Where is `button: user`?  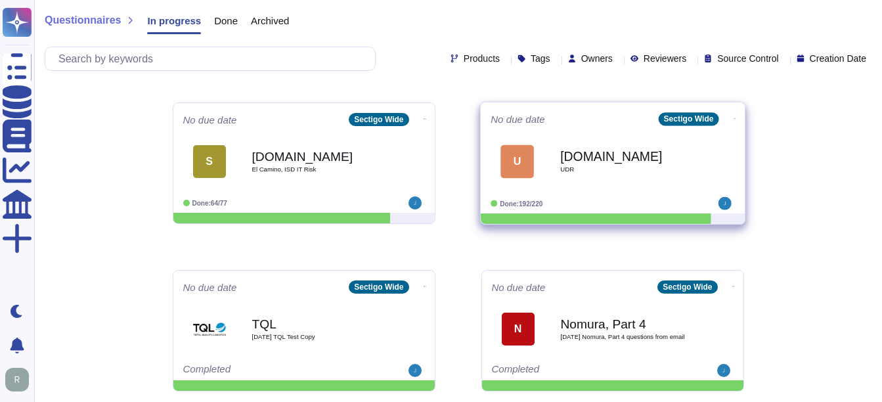 button: user is located at coordinates (20, 379).